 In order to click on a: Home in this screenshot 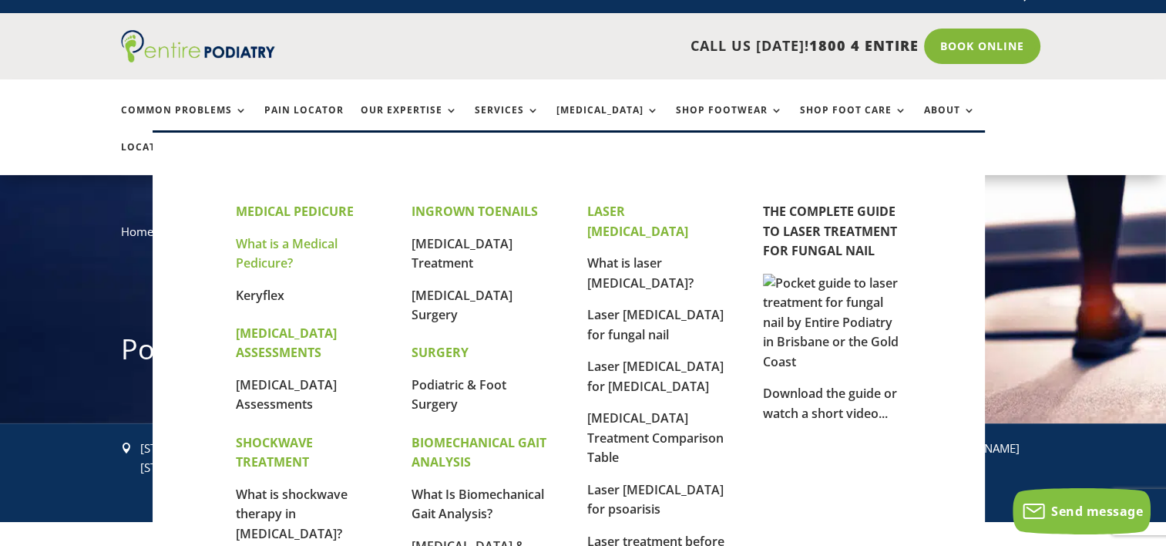, I will do `click(137, 231)`.